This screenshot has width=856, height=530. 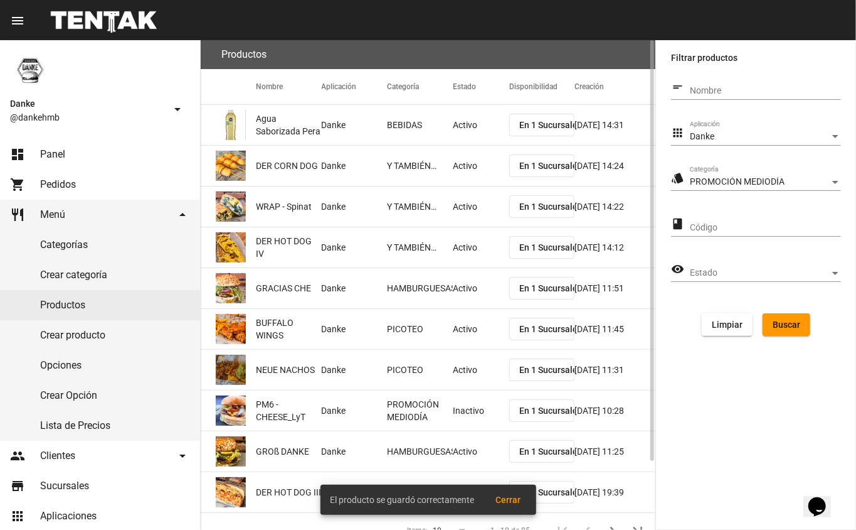 I want to click on span: Pedidos, so click(x=58, y=184).